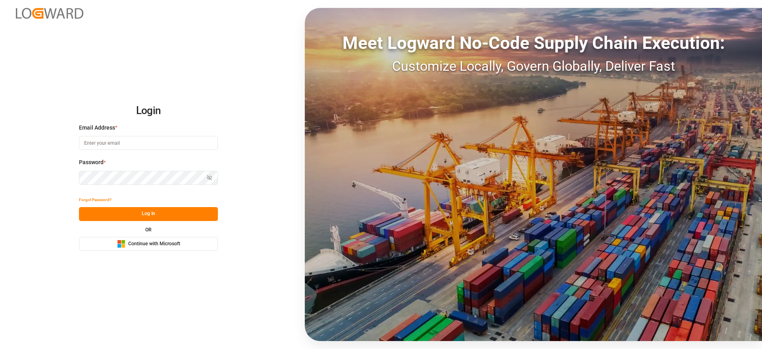 The height and width of the screenshot is (349, 762). What do you see at coordinates (149, 214) in the screenshot?
I see `button: Log In` at bounding box center [149, 214].